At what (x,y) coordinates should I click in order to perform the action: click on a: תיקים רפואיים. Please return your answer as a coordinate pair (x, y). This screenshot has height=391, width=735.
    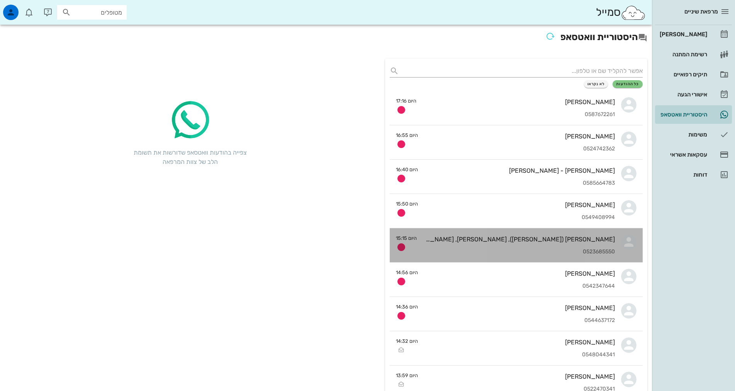
    Looking at the image, I should click on (693, 74).